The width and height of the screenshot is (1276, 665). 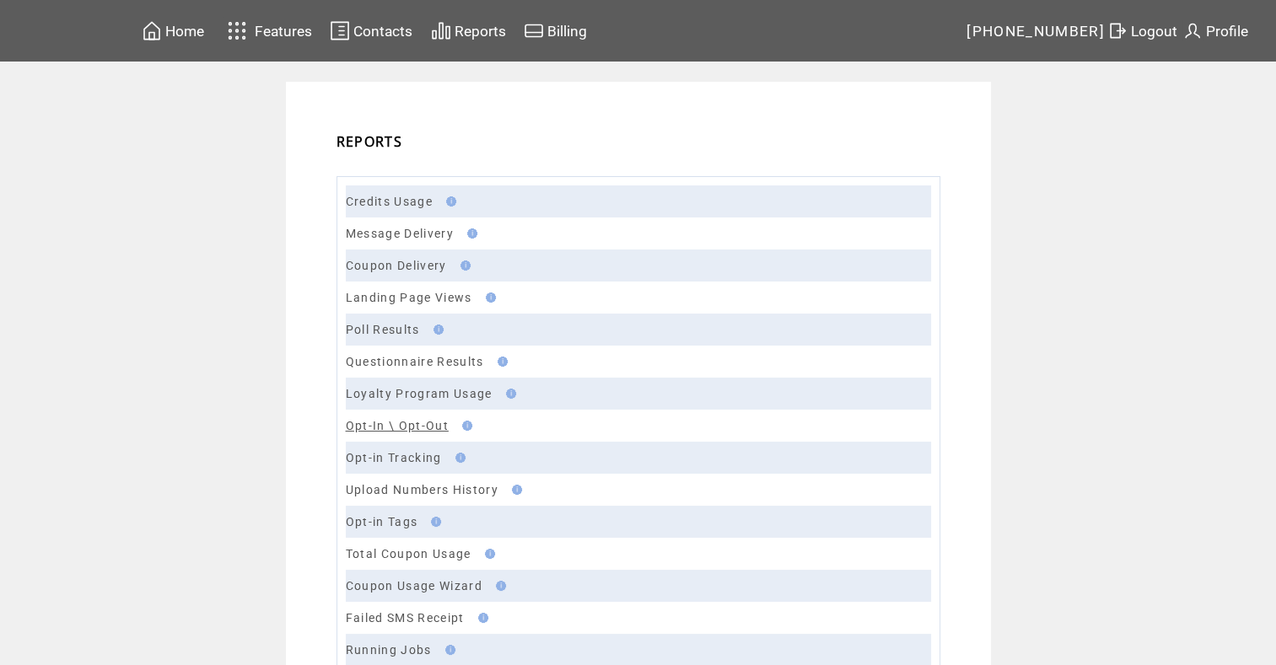 What do you see at coordinates (1215, 30) in the screenshot?
I see `a: Profile` at bounding box center [1215, 30].